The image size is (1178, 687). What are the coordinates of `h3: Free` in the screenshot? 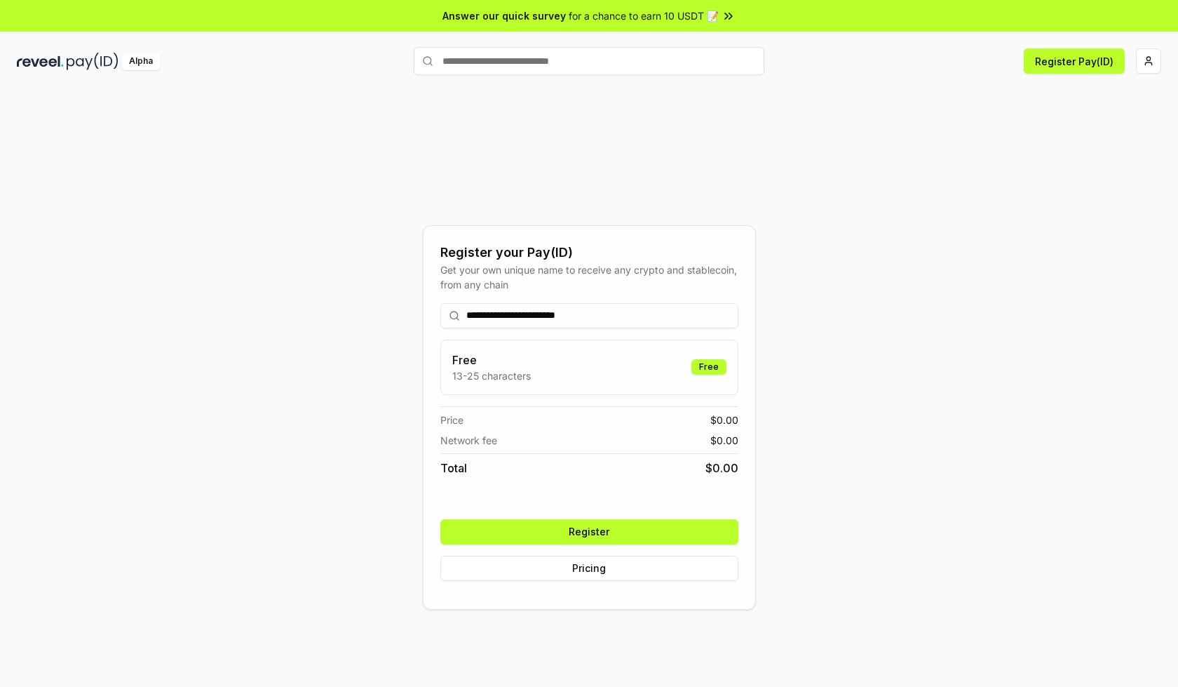 It's located at (492, 360).